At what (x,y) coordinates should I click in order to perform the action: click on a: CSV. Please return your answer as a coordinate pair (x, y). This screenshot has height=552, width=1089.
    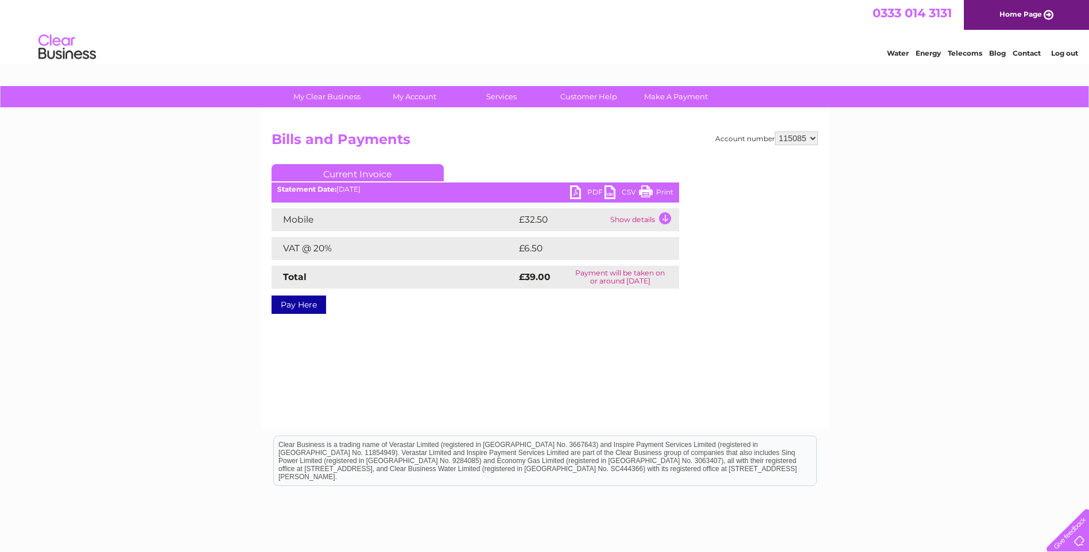
    Looking at the image, I should click on (622, 193).